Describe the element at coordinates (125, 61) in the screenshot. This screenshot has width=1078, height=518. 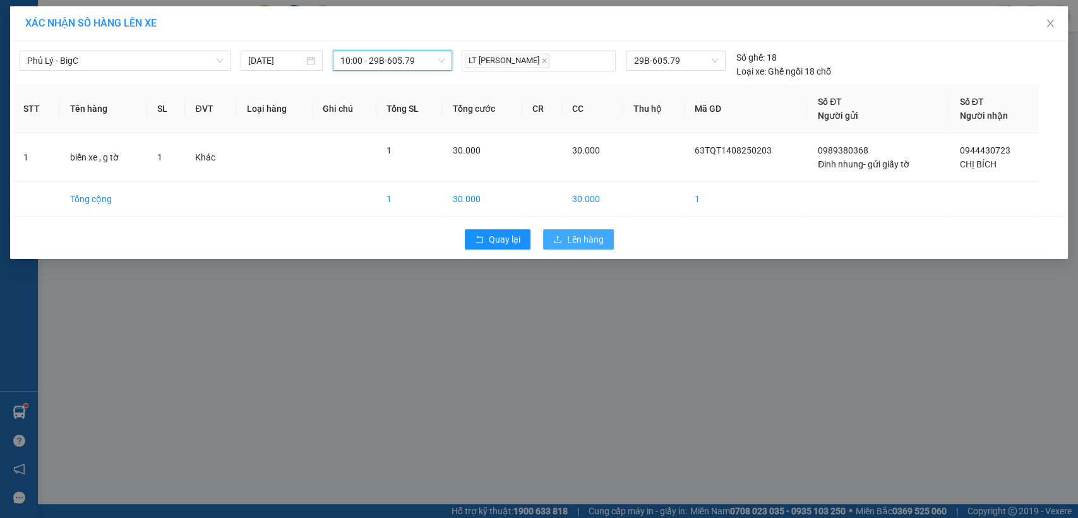
I see `span: Phủ Lý - BigC` at that location.